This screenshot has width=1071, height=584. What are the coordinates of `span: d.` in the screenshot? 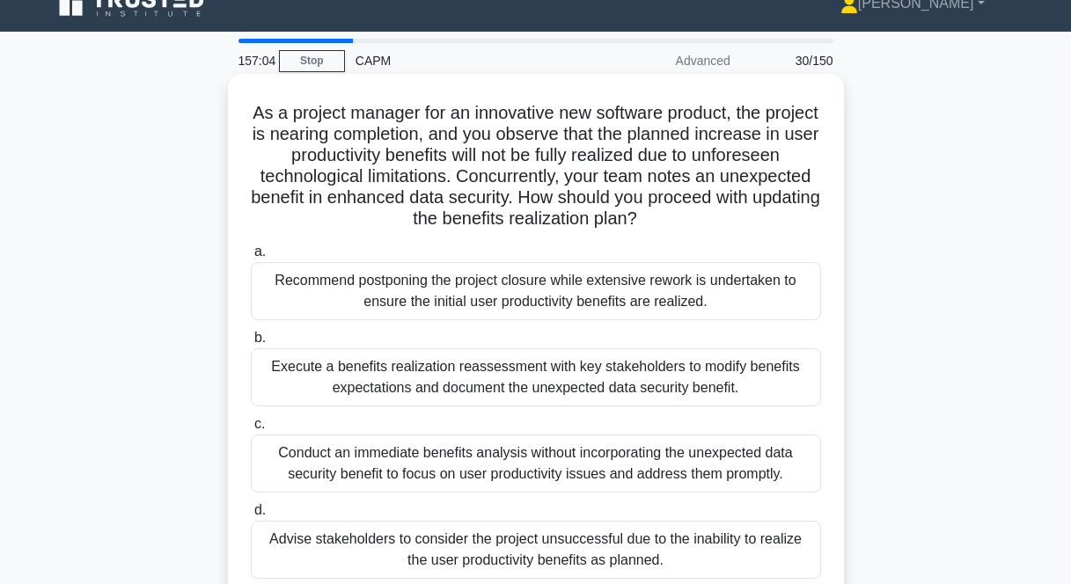 It's located at (260, 509).